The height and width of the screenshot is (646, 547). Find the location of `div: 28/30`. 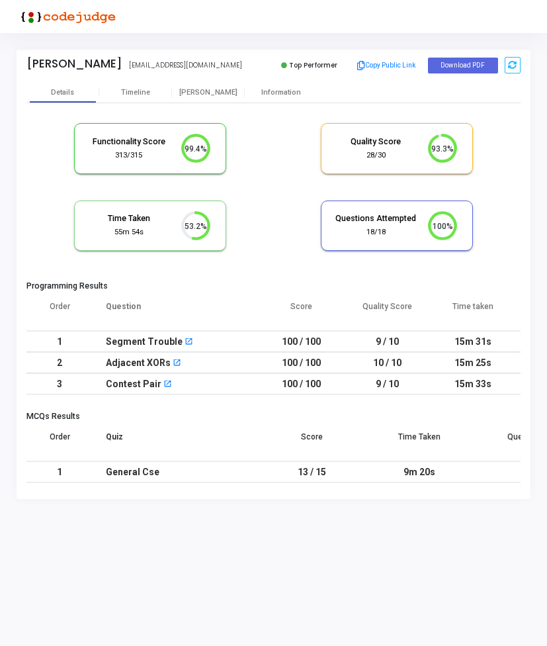

div: 28/30 is located at coordinates (376, 155).